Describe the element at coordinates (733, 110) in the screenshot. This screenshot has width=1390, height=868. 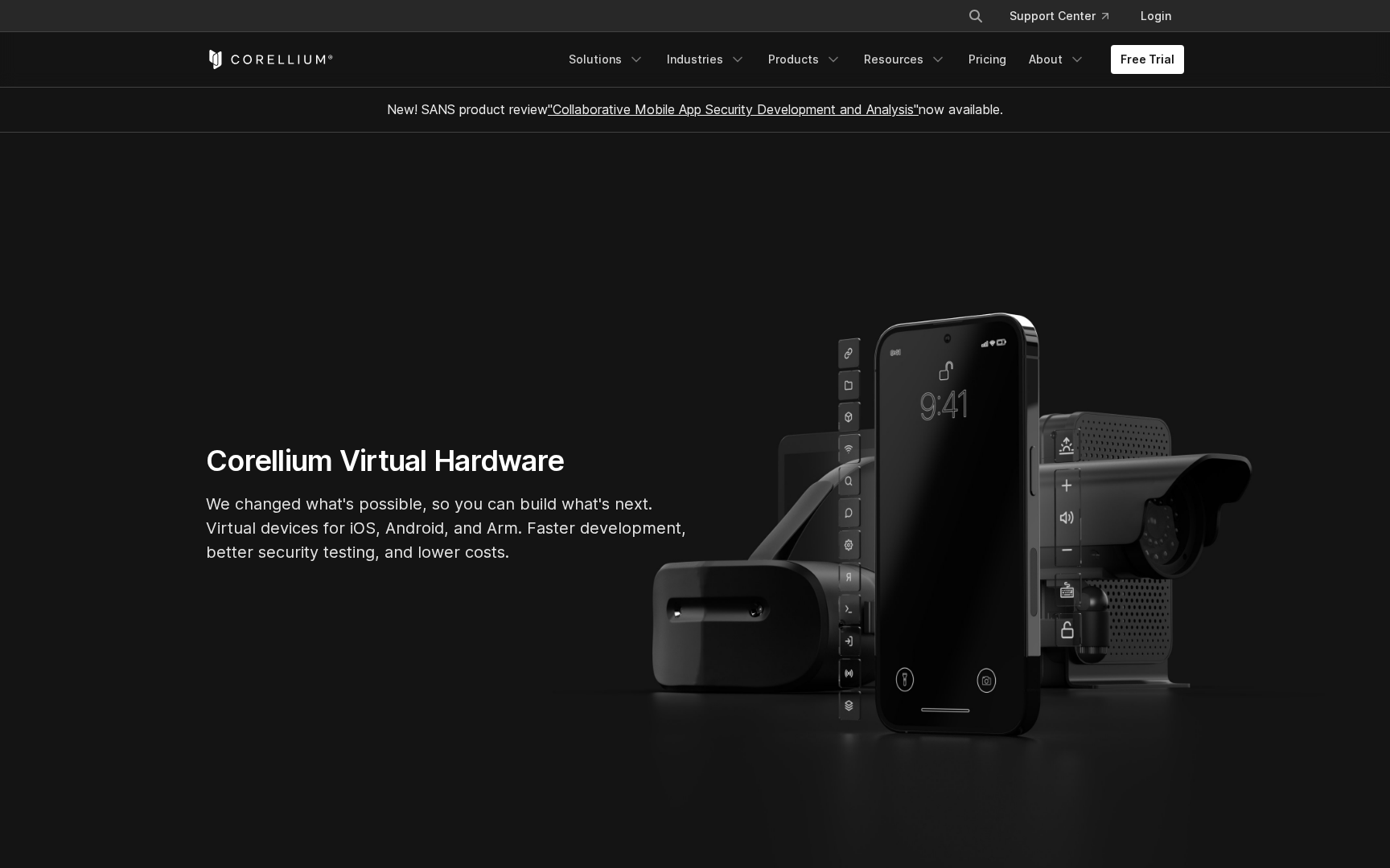
I see `a: "Collaborative Mobile App Security Development and Analysis"` at that location.